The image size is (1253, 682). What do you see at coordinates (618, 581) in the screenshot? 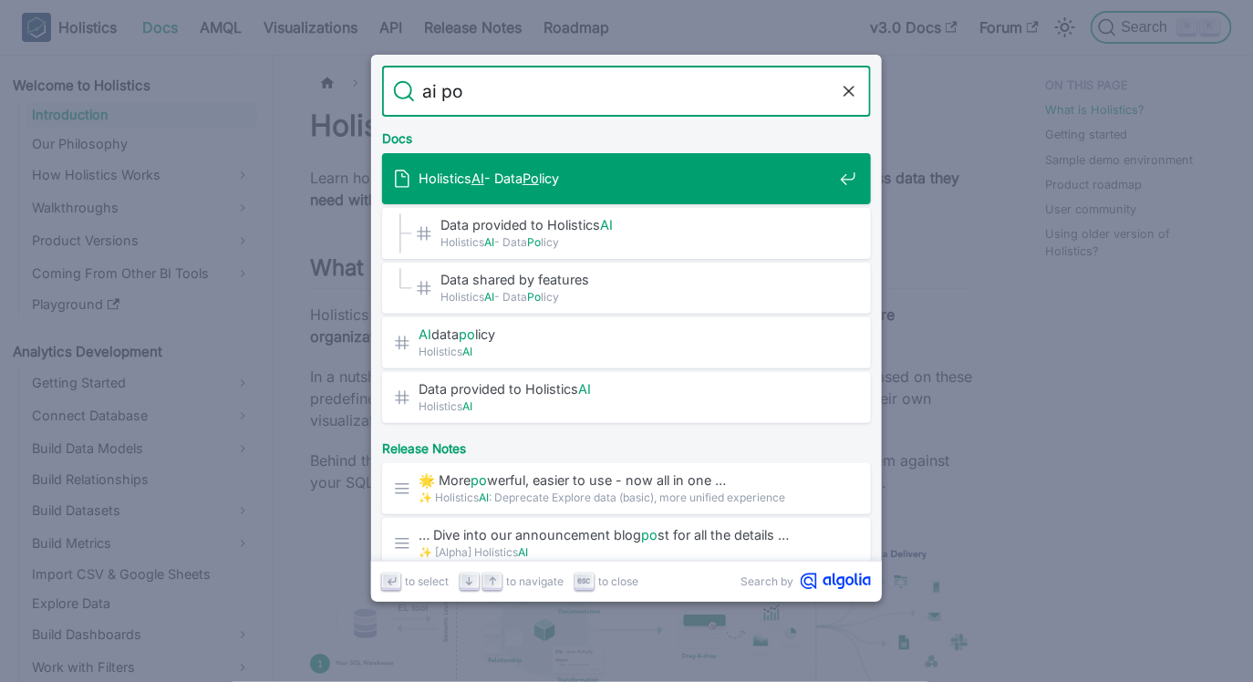
I see `span: to close` at bounding box center [618, 581].